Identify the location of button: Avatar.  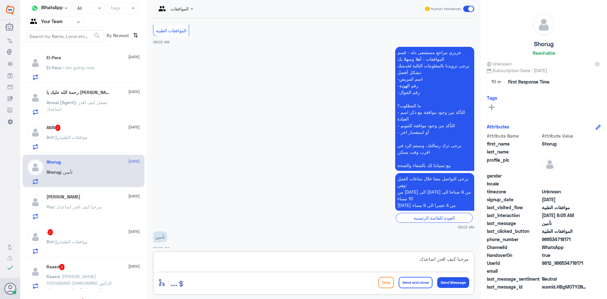
(10, 289).